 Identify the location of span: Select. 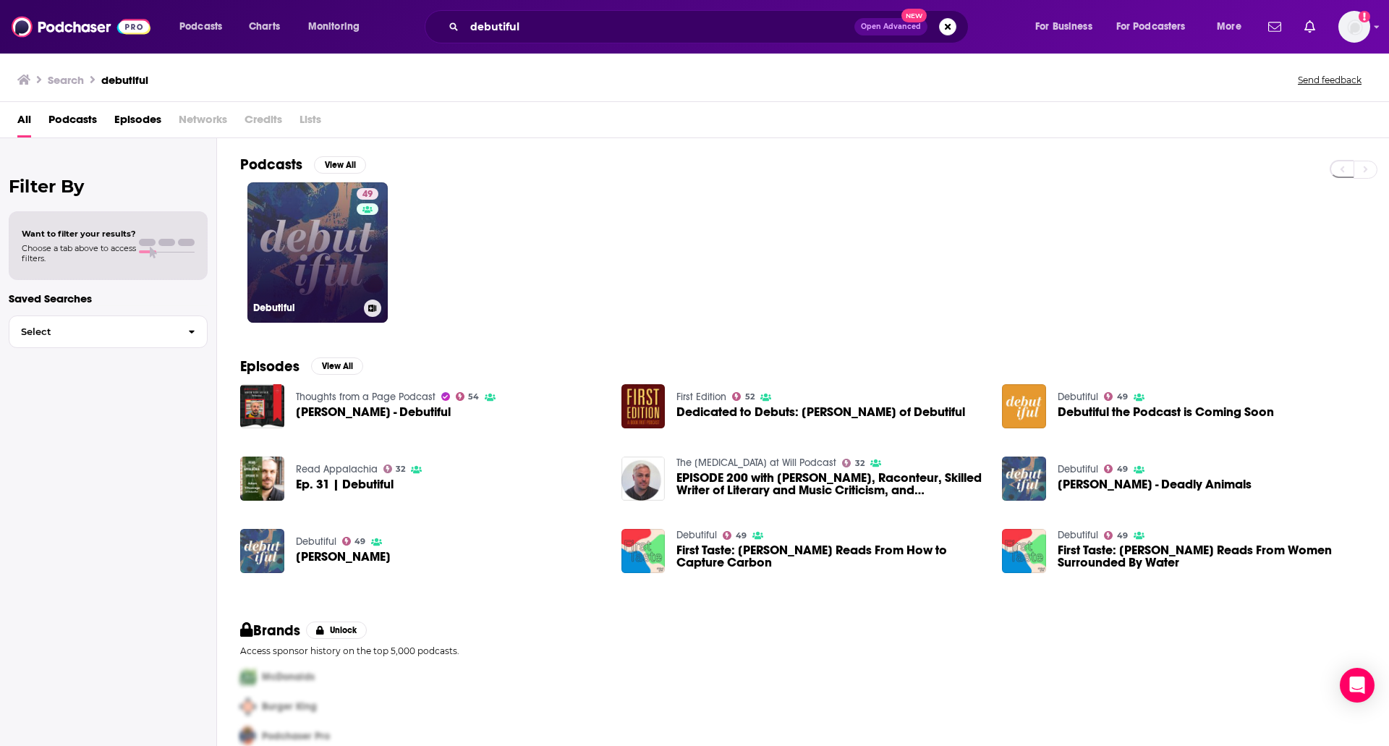
(93, 331).